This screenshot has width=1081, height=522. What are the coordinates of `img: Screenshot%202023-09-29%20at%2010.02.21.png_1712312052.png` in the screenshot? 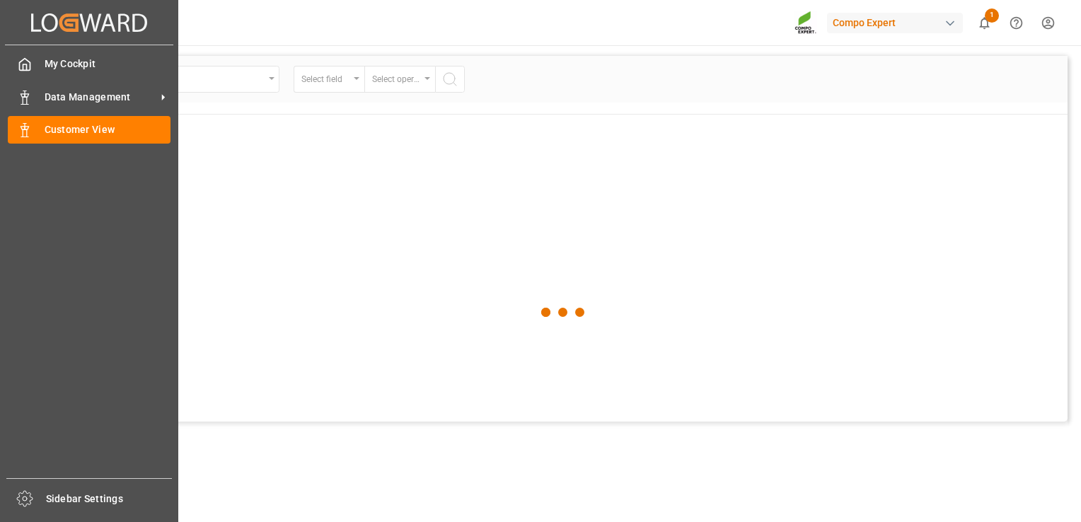 It's located at (806, 23).